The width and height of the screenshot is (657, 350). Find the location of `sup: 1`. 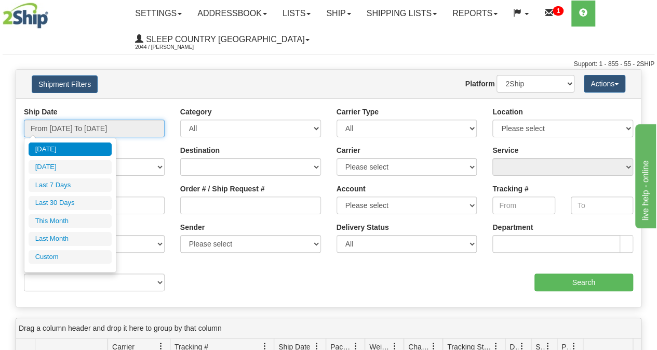

sup: 1 is located at coordinates (558, 11).